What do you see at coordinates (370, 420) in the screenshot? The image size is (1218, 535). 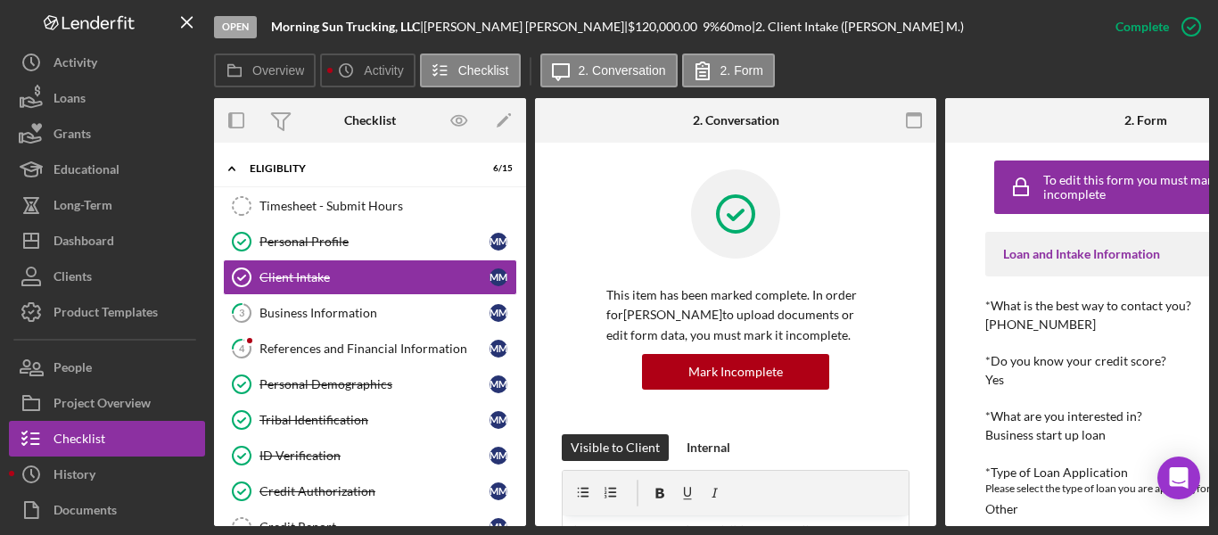 I see `a: Tribal IdentificationMM` at bounding box center [370, 420].